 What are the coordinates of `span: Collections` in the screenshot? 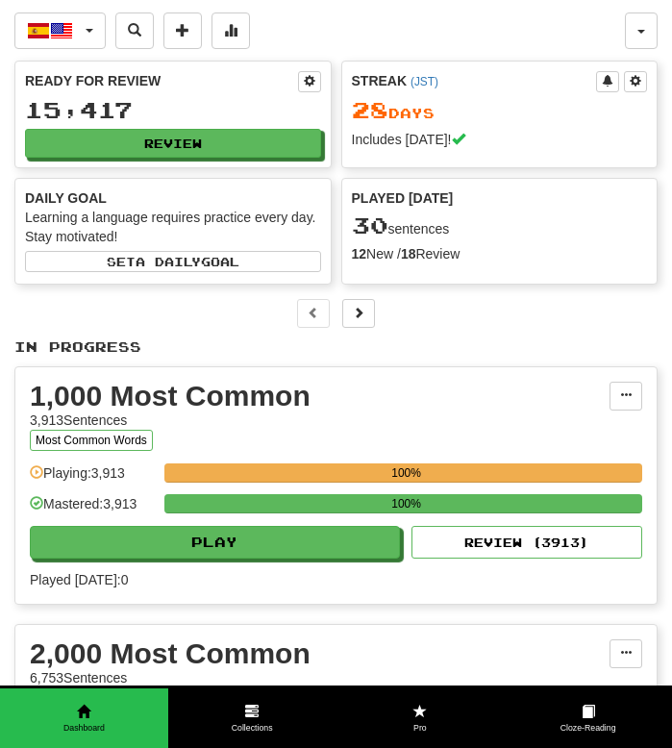 It's located at (252, 728).